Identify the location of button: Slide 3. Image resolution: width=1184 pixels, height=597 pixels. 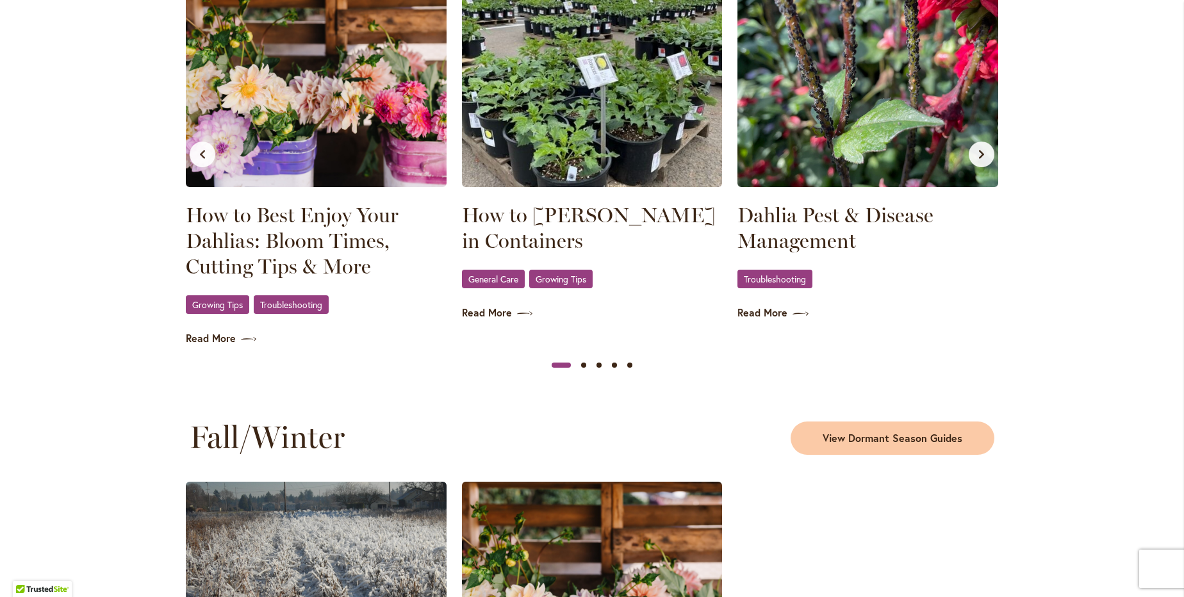
(599, 365).